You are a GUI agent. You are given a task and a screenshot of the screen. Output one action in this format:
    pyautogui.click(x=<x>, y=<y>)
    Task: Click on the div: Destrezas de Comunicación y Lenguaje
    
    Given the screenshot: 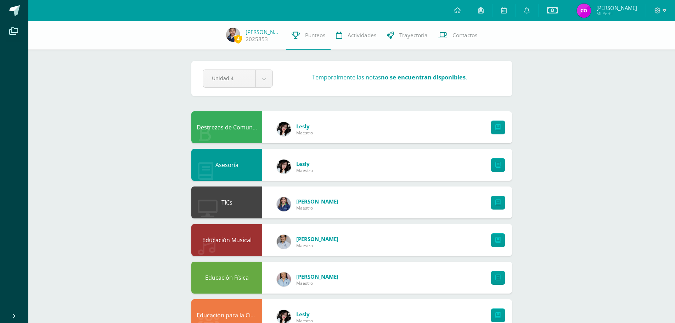 What is the action you would take?
    pyautogui.click(x=227, y=127)
    